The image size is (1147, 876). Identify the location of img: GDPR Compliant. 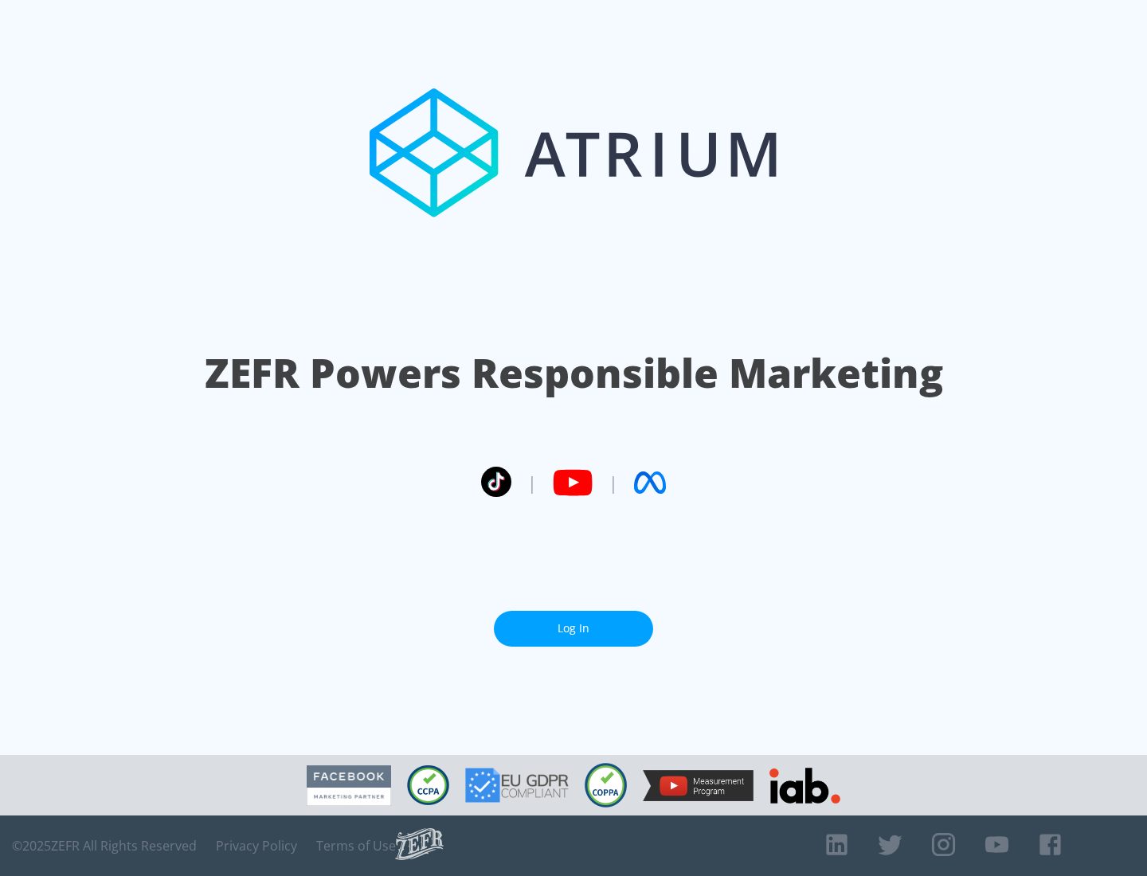
(517, 785).